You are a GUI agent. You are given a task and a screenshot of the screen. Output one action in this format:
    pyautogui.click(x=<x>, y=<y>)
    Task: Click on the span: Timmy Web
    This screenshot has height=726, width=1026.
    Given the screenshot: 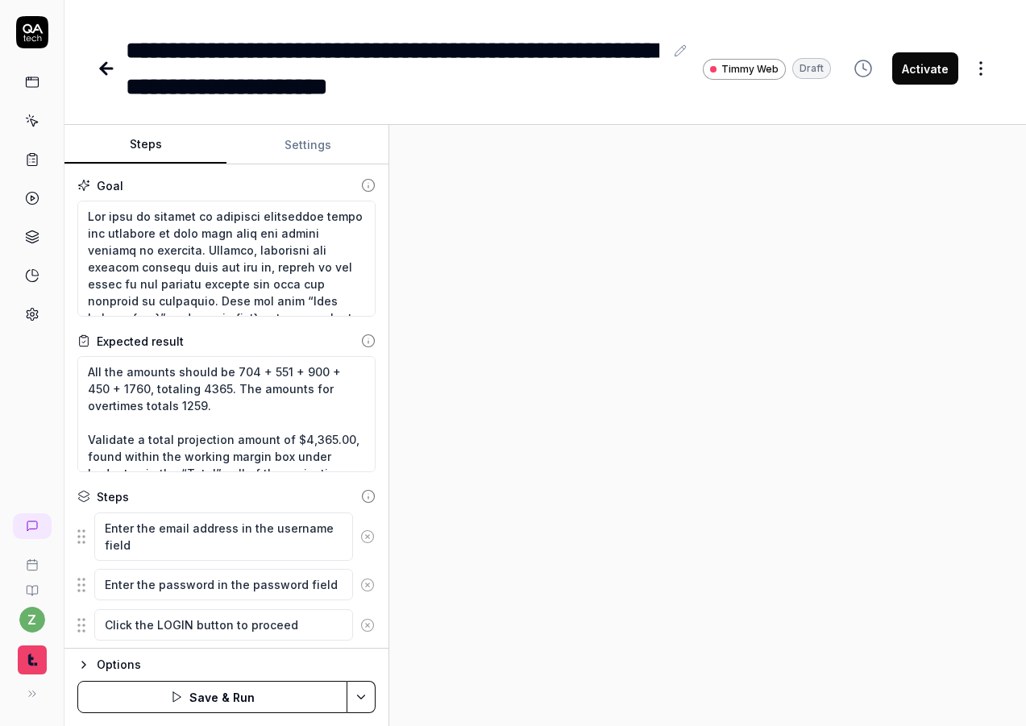 What is the action you would take?
    pyautogui.click(x=750, y=69)
    